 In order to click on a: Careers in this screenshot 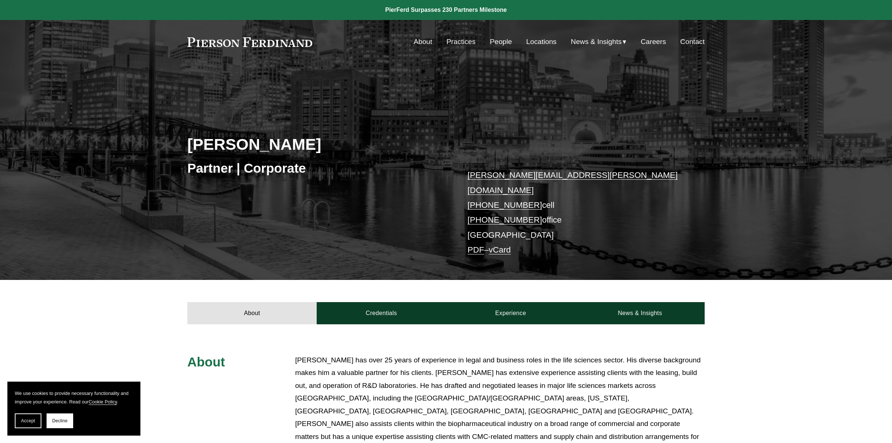, I will do `click(653, 42)`.